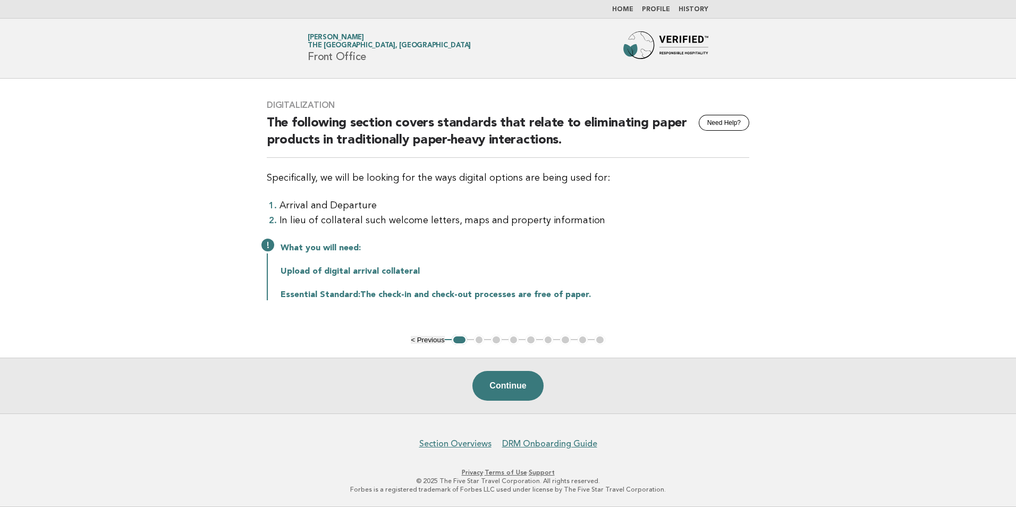 Image resolution: width=1016 pixels, height=507 pixels. Describe the element at coordinates (693, 10) in the screenshot. I see `a: History` at that location.